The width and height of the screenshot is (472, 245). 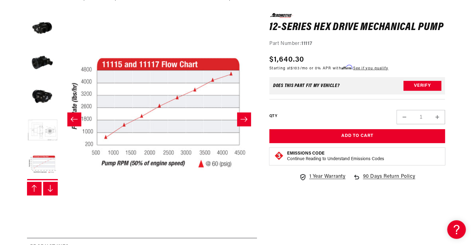 What do you see at coordinates (370, 69) in the screenshot?
I see `a: See if you qualify - Learn more about Affirm Financing (opens in modal)` at bounding box center [370, 69].